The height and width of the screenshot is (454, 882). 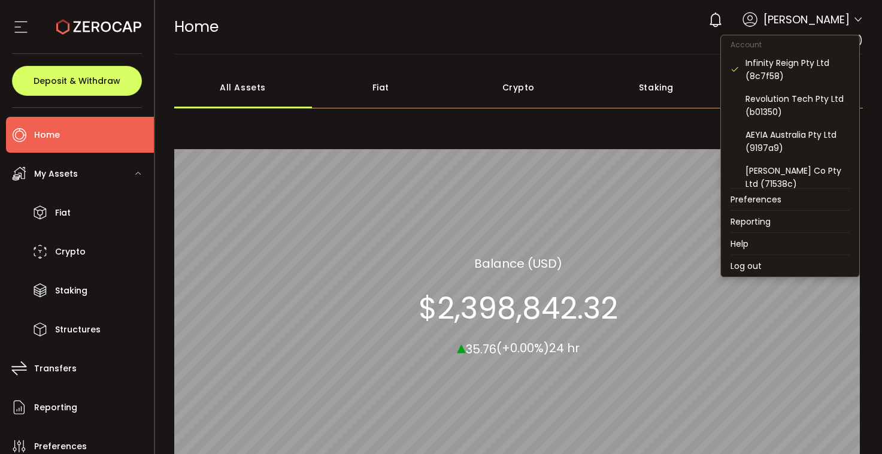 I want to click on span: Reporting, so click(x=56, y=407).